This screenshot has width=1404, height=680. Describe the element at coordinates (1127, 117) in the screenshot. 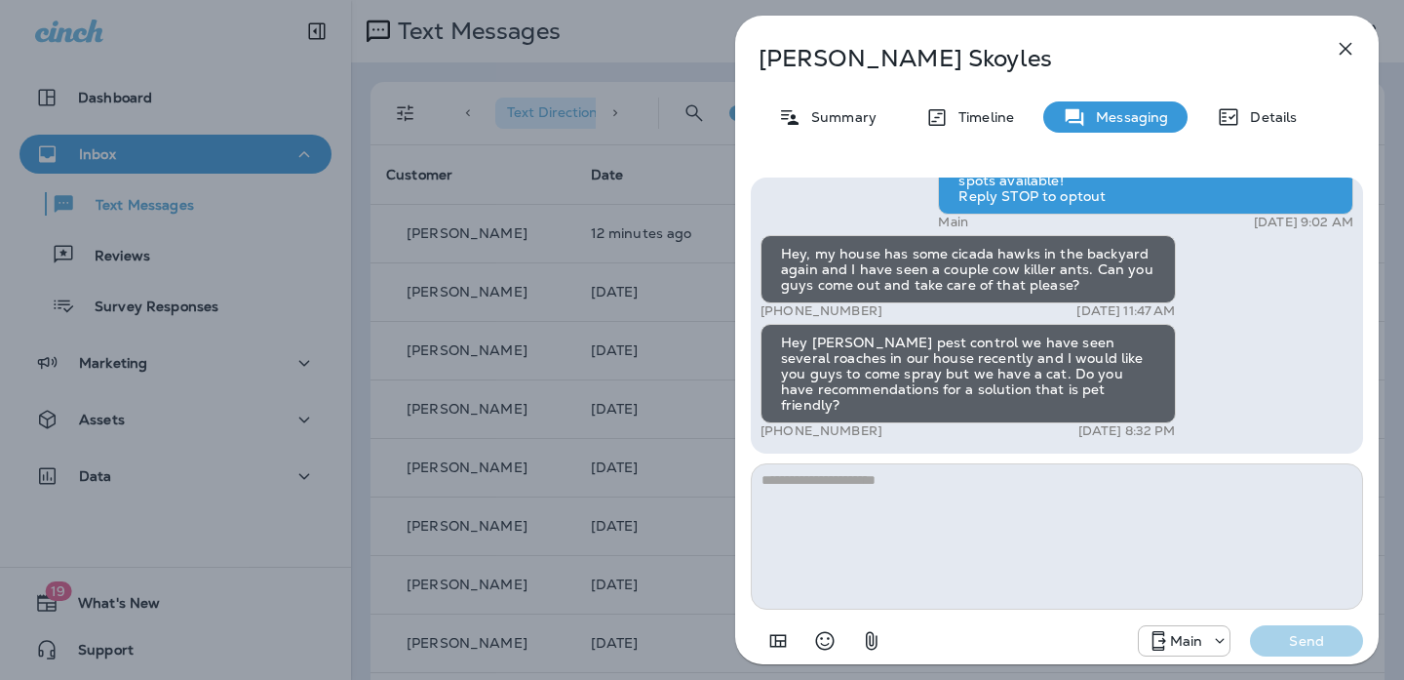

I see `p: Messaging` at that location.